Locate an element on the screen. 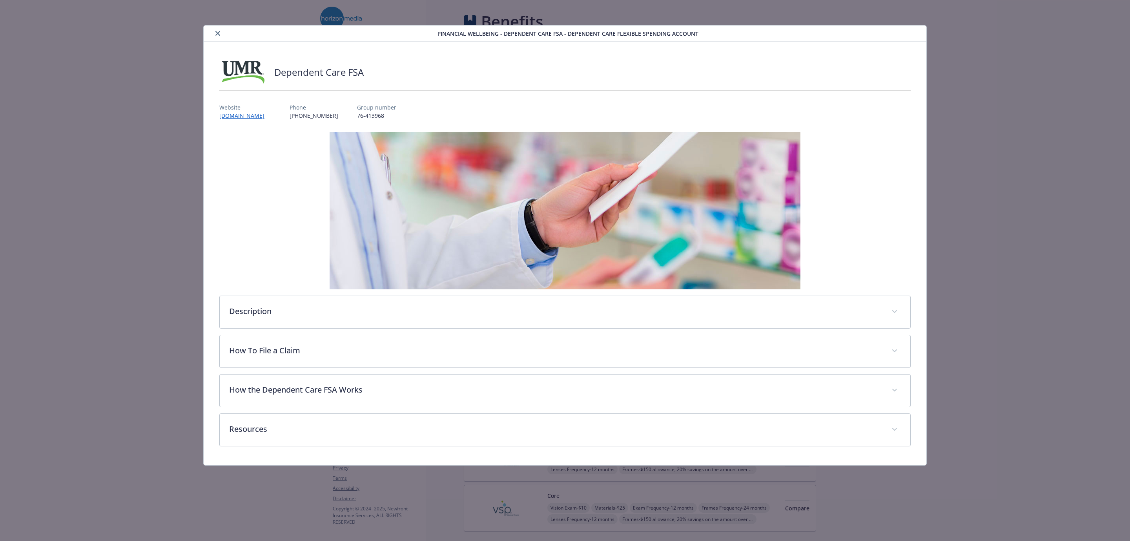  div: Description is located at coordinates (565, 312).